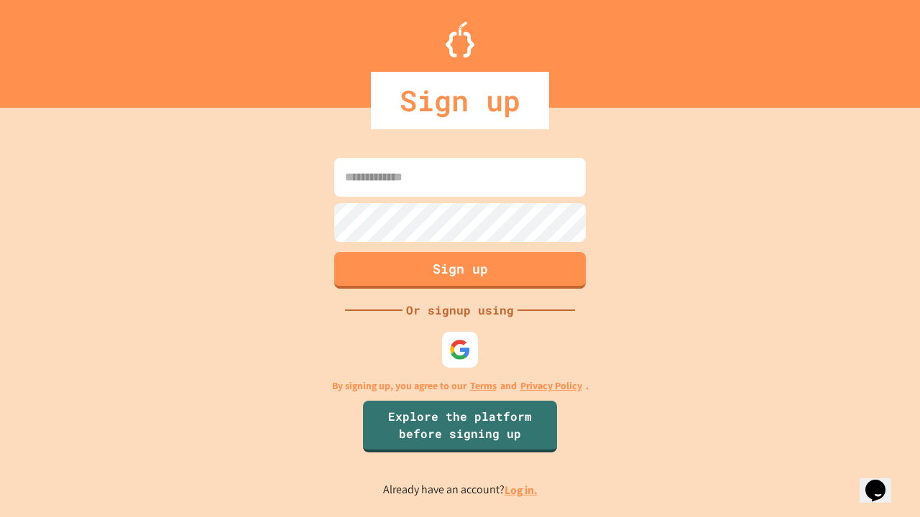 This screenshot has width=920, height=517. Describe the element at coordinates (551, 386) in the screenshot. I see `a: Privacy Policy` at that location.